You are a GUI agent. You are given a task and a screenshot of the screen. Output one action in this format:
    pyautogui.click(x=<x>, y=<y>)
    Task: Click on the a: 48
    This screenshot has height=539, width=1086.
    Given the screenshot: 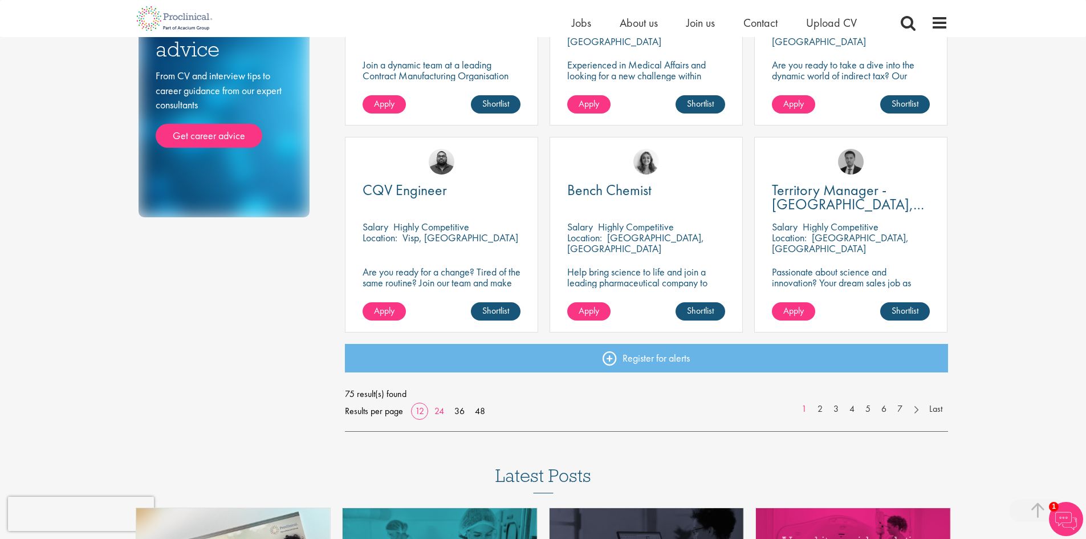 What is the action you would take?
    pyautogui.click(x=480, y=411)
    